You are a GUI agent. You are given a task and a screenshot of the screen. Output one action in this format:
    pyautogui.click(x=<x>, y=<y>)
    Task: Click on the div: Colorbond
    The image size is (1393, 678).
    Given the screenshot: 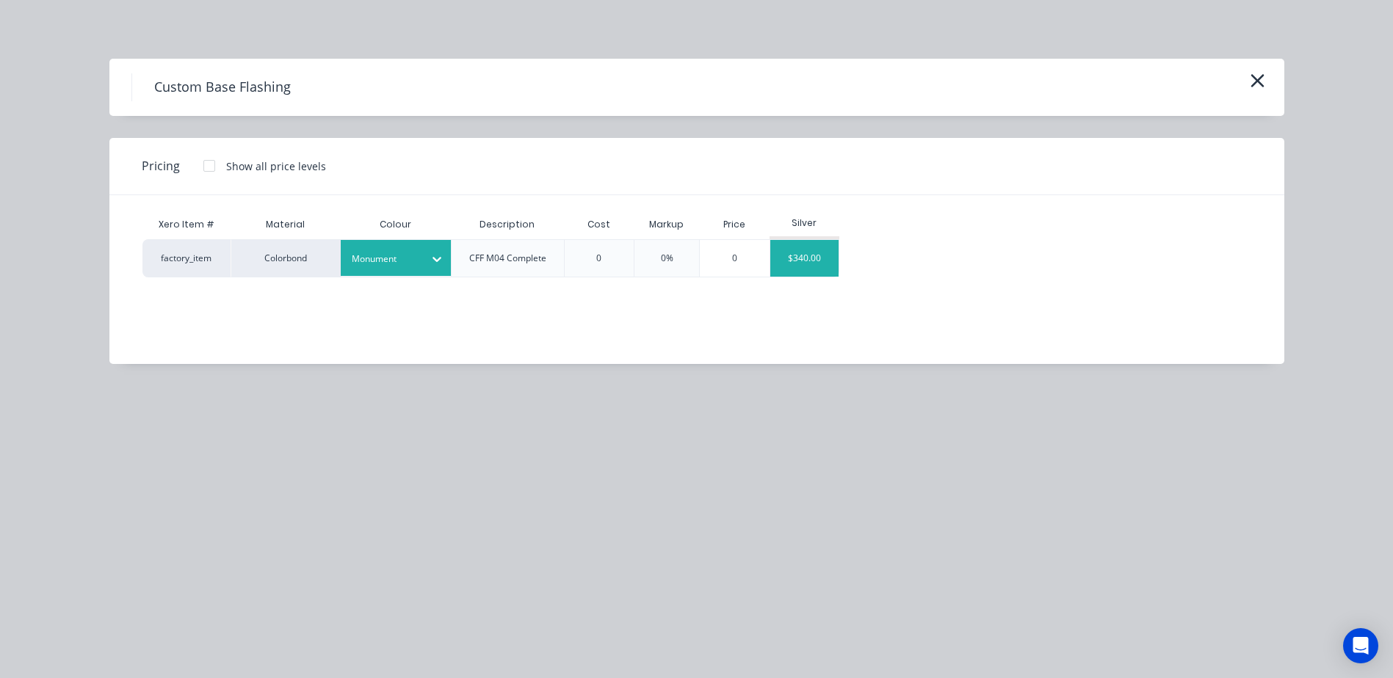 What is the action you would take?
    pyautogui.click(x=286, y=258)
    